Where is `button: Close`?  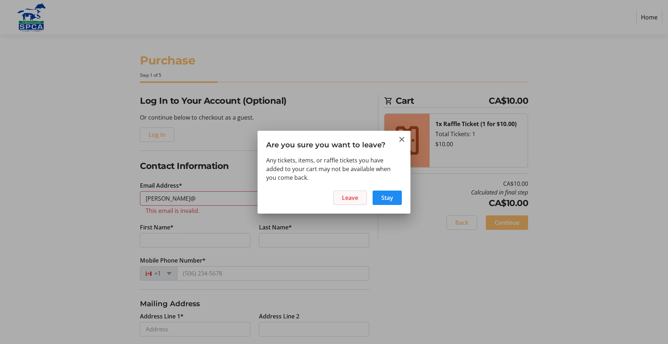
button: Close is located at coordinates (402, 140).